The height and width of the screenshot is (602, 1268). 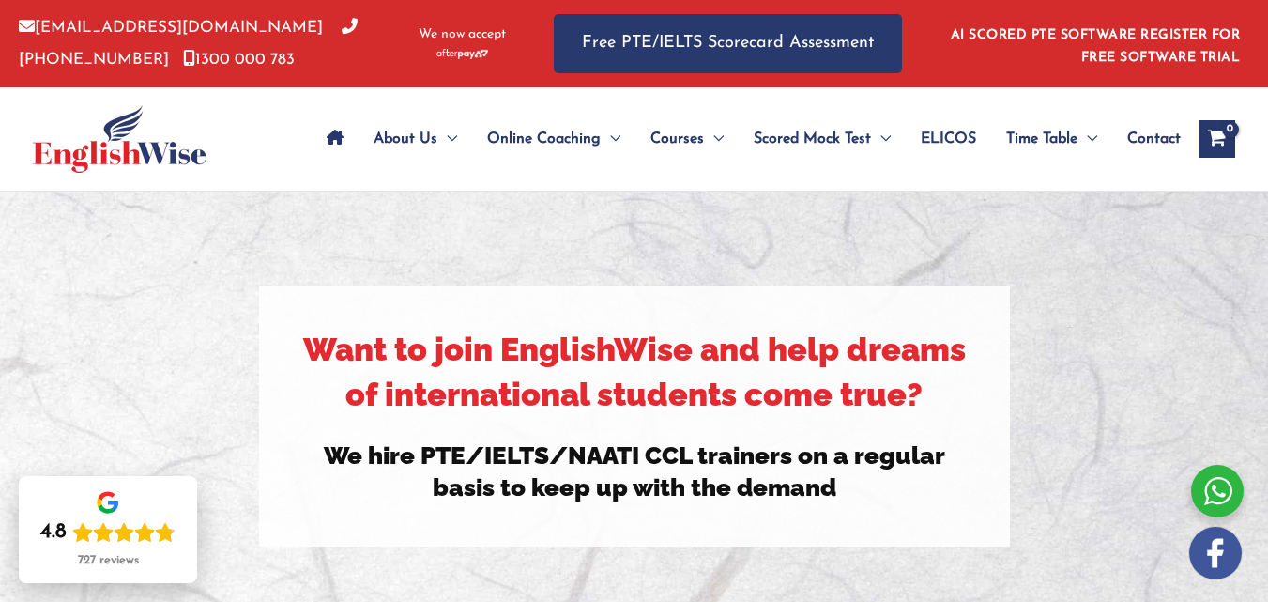 What do you see at coordinates (677, 139) in the screenshot?
I see `span: Courses` at bounding box center [677, 139].